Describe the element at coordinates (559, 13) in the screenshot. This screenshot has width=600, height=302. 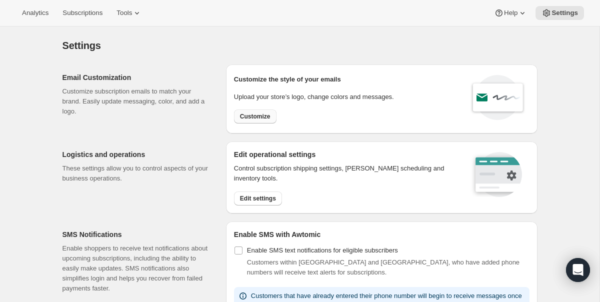
I see `button: Settings` at that location.